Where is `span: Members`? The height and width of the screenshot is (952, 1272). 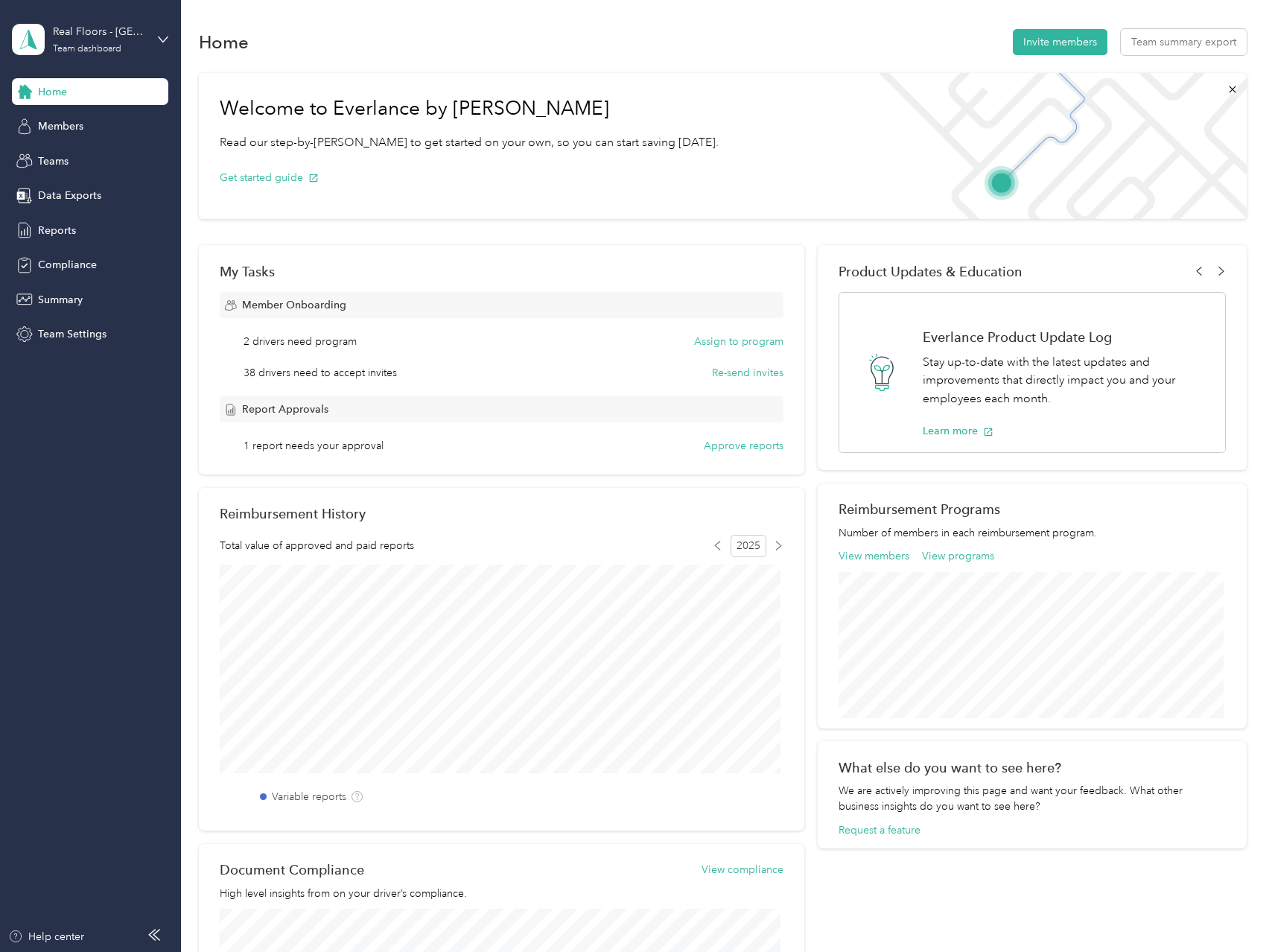
span: Members is located at coordinates (60, 126).